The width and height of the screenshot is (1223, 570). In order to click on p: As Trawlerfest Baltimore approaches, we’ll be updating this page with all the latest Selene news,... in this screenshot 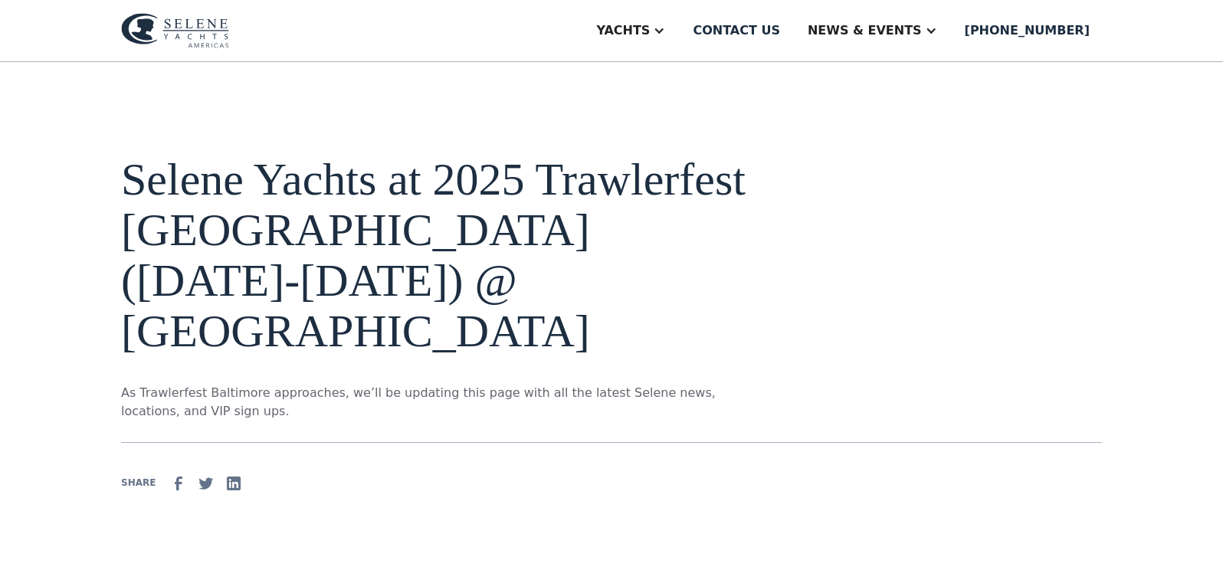, I will do `click(440, 402)`.